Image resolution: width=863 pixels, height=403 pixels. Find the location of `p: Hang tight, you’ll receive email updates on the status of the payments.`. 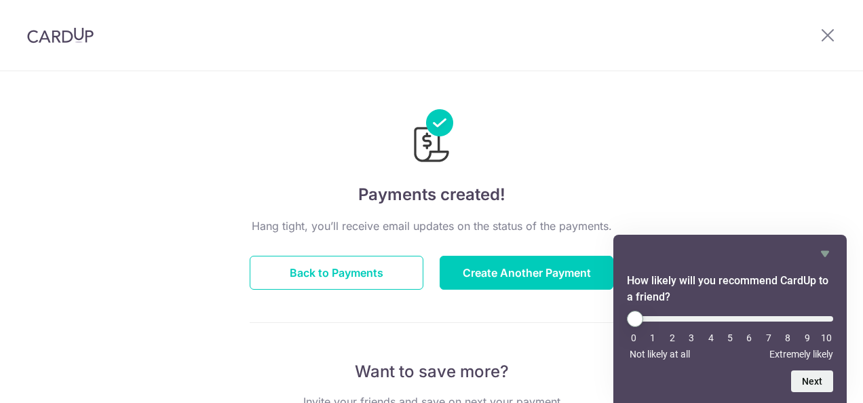

p: Hang tight, you’ll receive email updates on the status of the payments. is located at coordinates (432, 226).